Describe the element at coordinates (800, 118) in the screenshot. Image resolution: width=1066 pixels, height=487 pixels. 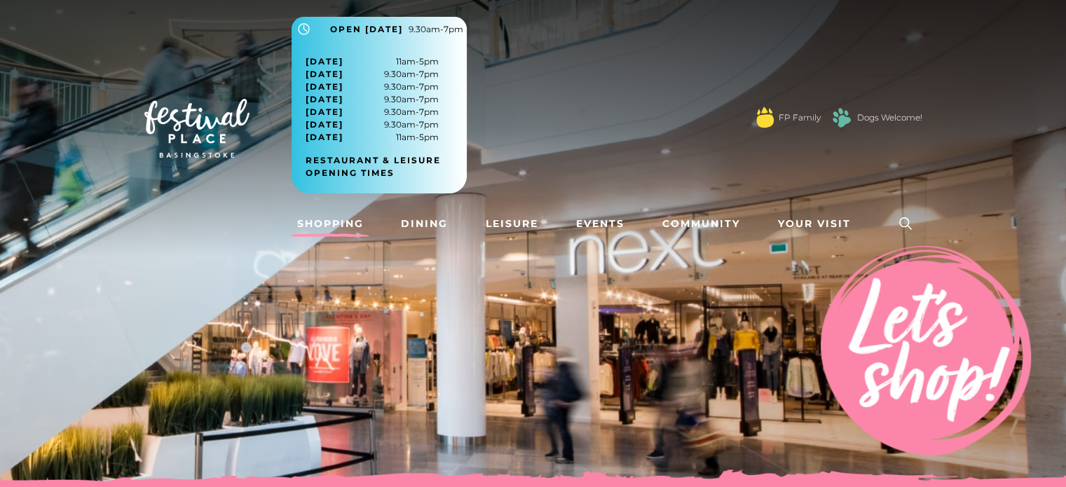
I see `a: FP Family` at that location.